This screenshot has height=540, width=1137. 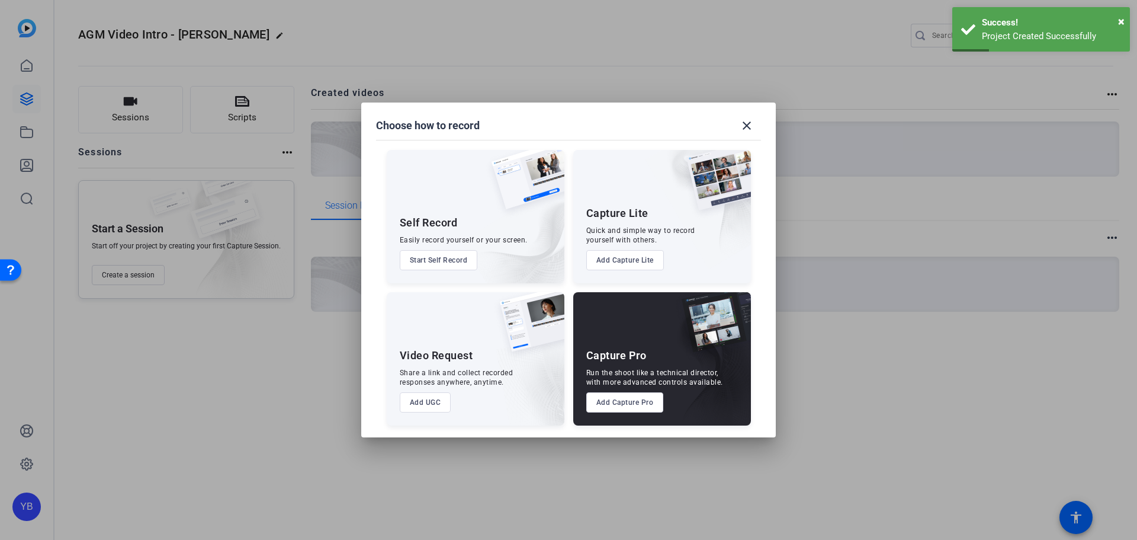 What do you see at coordinates (464, 240) in the screenshot?
I see `div: Easily record yourself or your screen.` at bounding box center [464, 240].